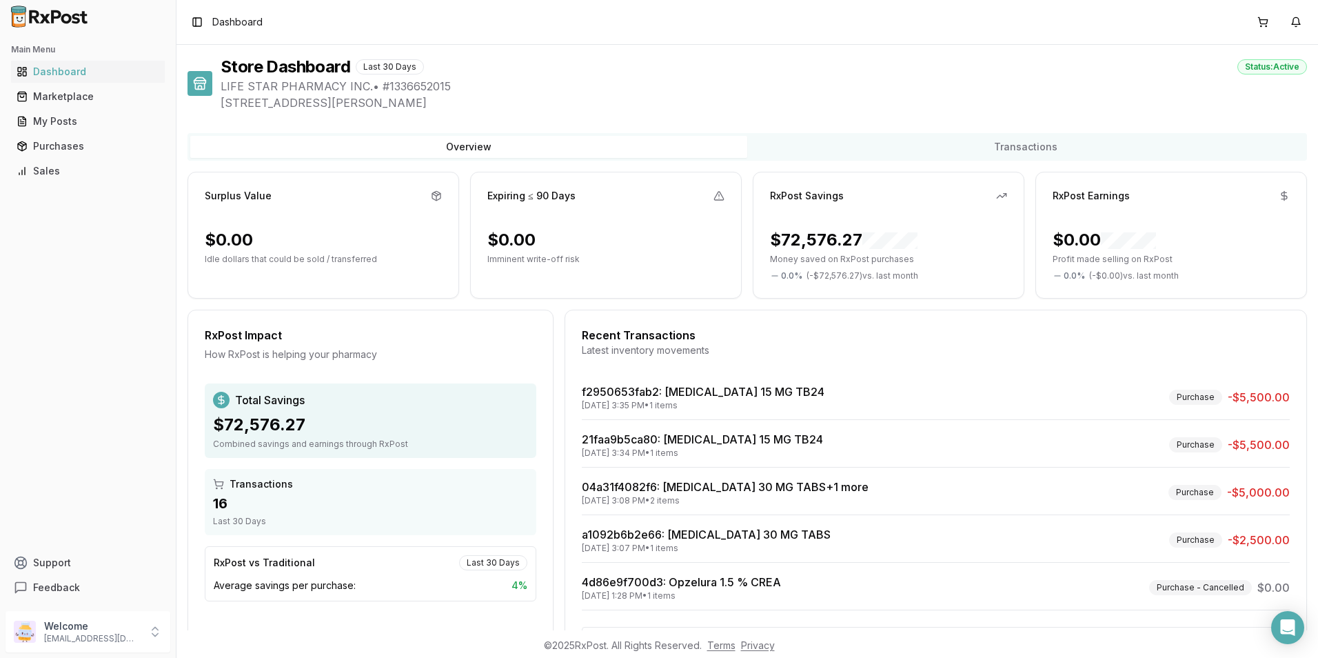  What do you see at coordinates (1200, 587) in the screenshot?
I see `div: Purchase - Cancelled` at bounding box center [1200, 587].